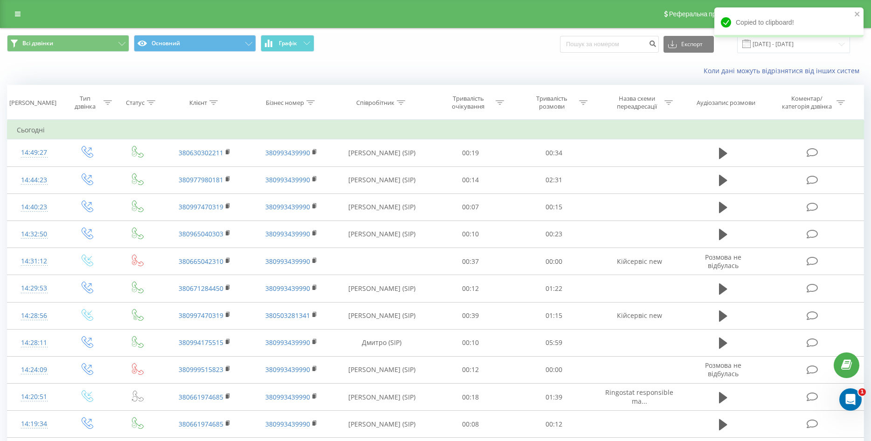 Image resolution: width=871 pixels, height=441 pixels. I want to click on div: 14:32:50, so click(34, 234).